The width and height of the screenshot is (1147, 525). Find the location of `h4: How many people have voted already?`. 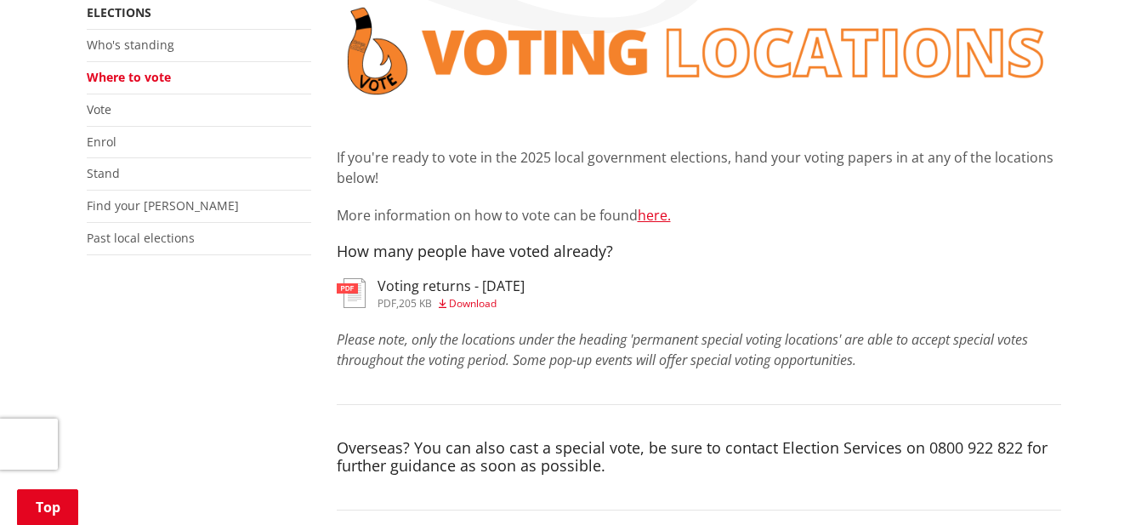

h4: How many people have voted already? is located at coordinates (699, 252).